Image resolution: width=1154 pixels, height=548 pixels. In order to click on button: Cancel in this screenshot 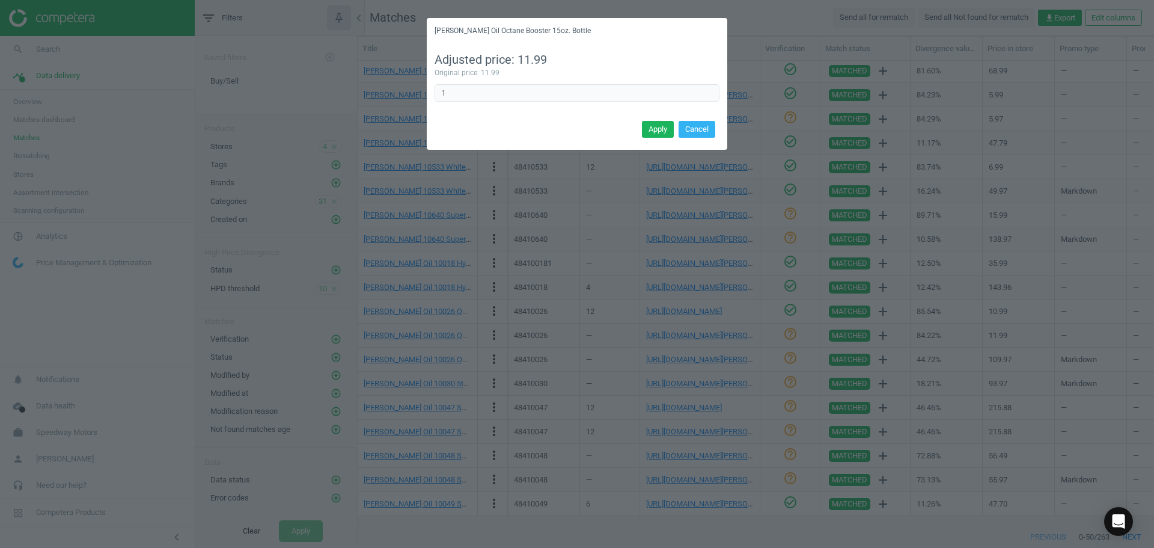, I will do `click(697, 129)`.